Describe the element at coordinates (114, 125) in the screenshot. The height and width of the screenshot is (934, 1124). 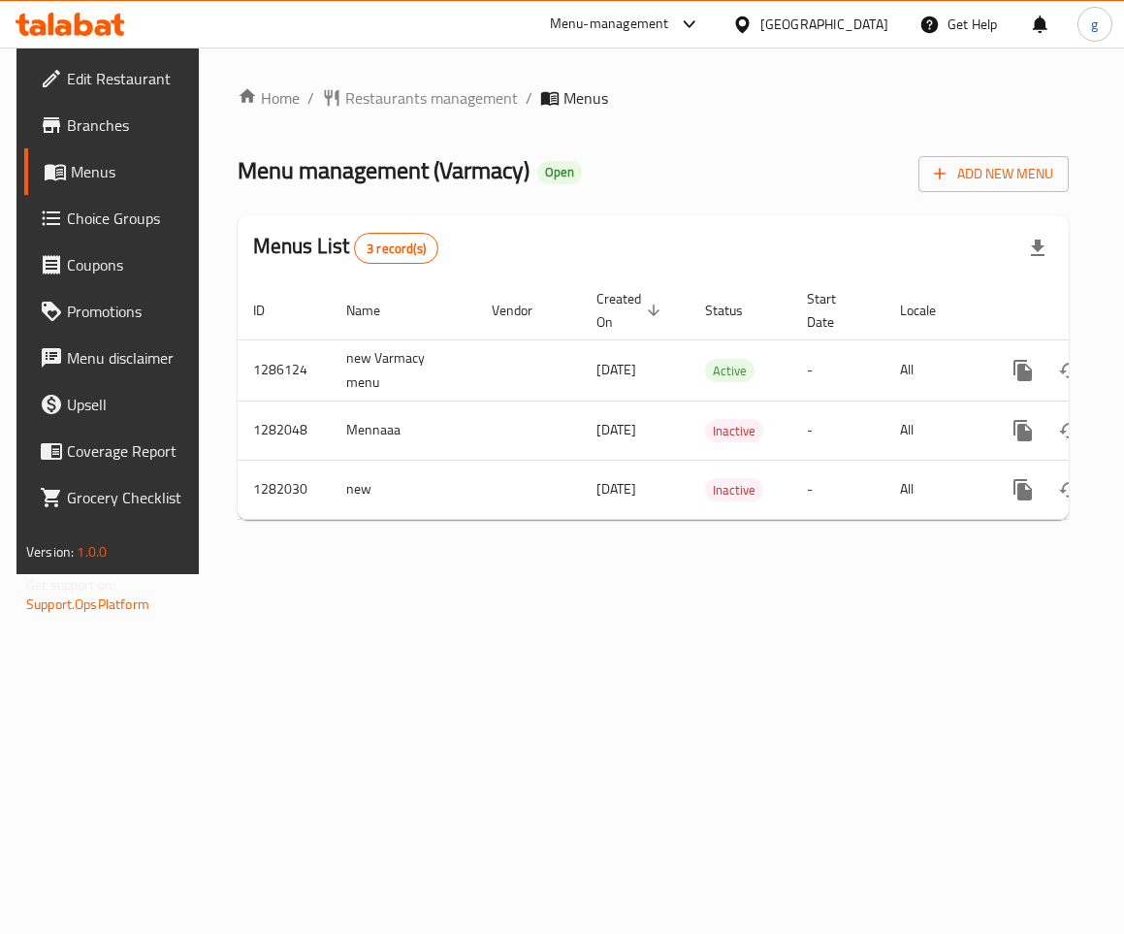
I see `a: Branches` at that location.